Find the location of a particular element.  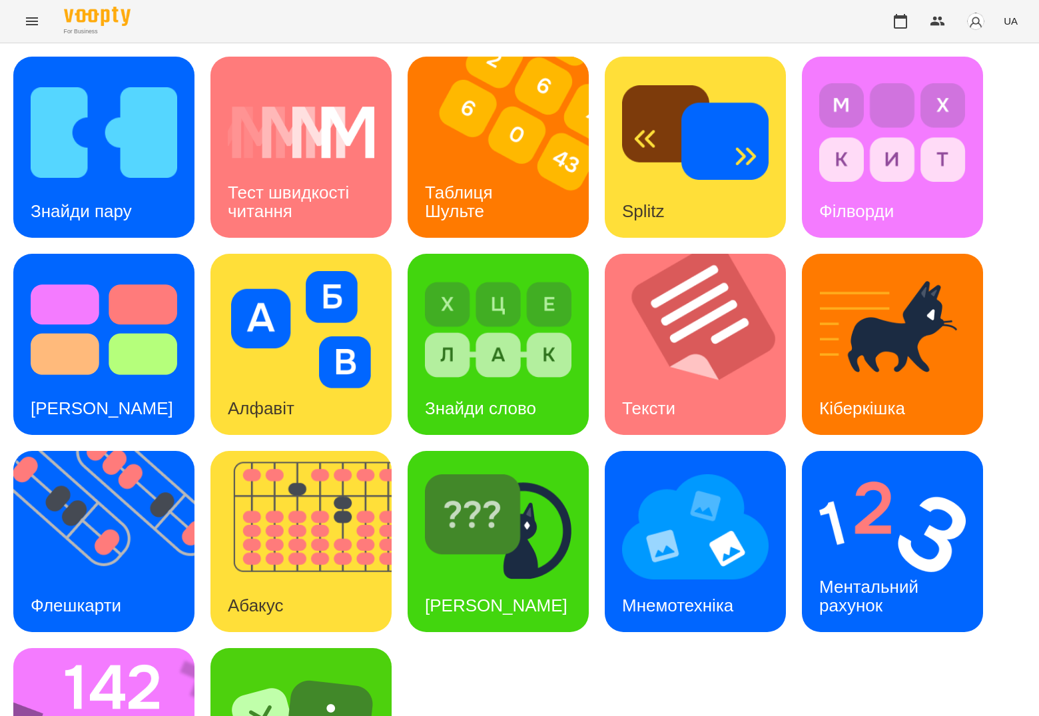

span: UA is located at coordinates (1011, 21).